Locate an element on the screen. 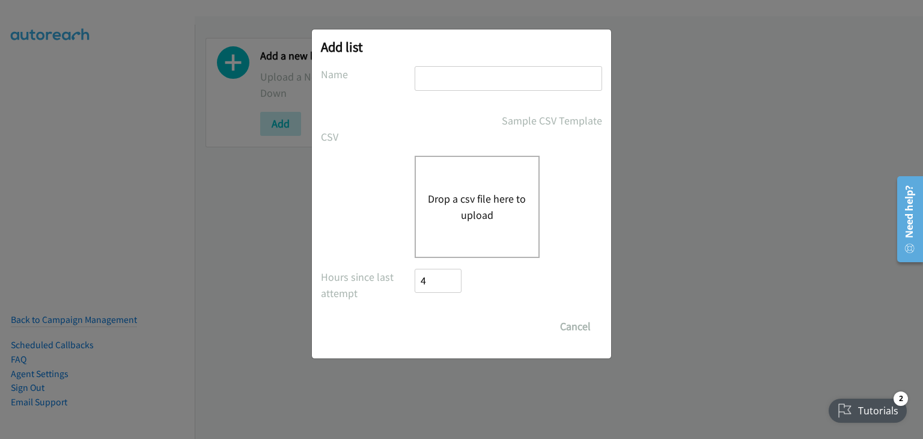  upt-list-badge: 2 is located at coordinates (79, 12).